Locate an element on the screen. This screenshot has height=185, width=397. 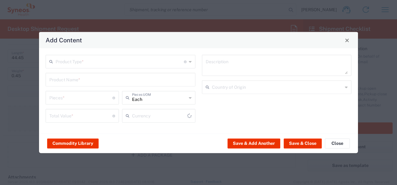
button: Commodity Library is located at coordinates (73, 143).